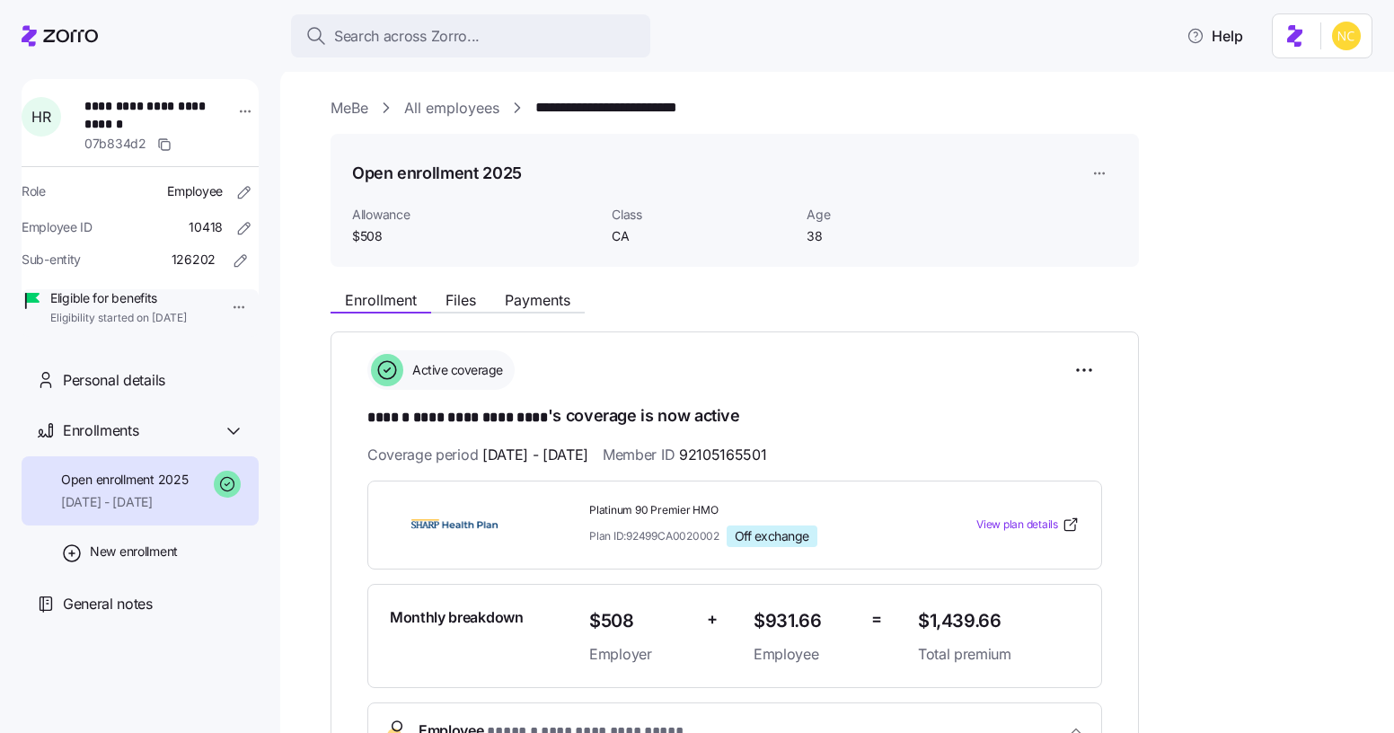 The width and height of the screenshot is (1394, 733). Describe the element at coordinates (701, 236) in the screenshot. I see `span: CA` at that location.